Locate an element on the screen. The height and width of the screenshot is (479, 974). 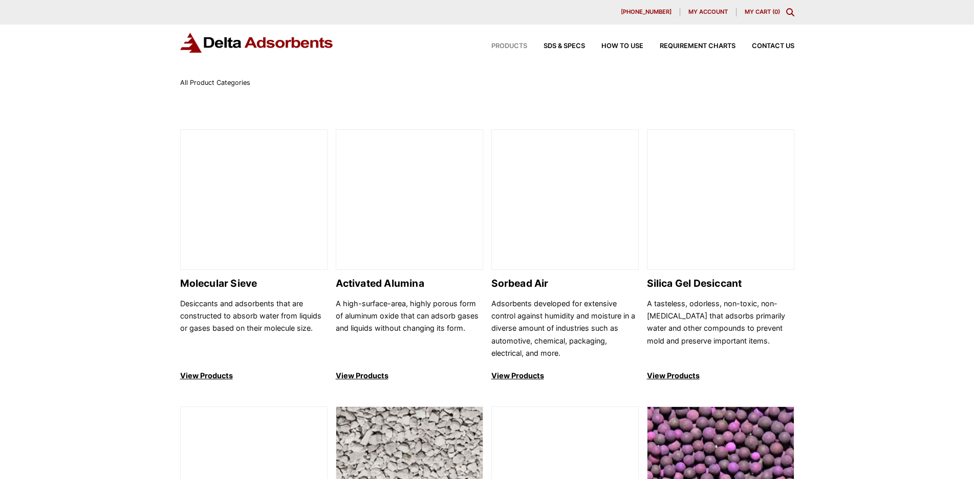
img: Sorbead Air is located at coordinates (565, 200).